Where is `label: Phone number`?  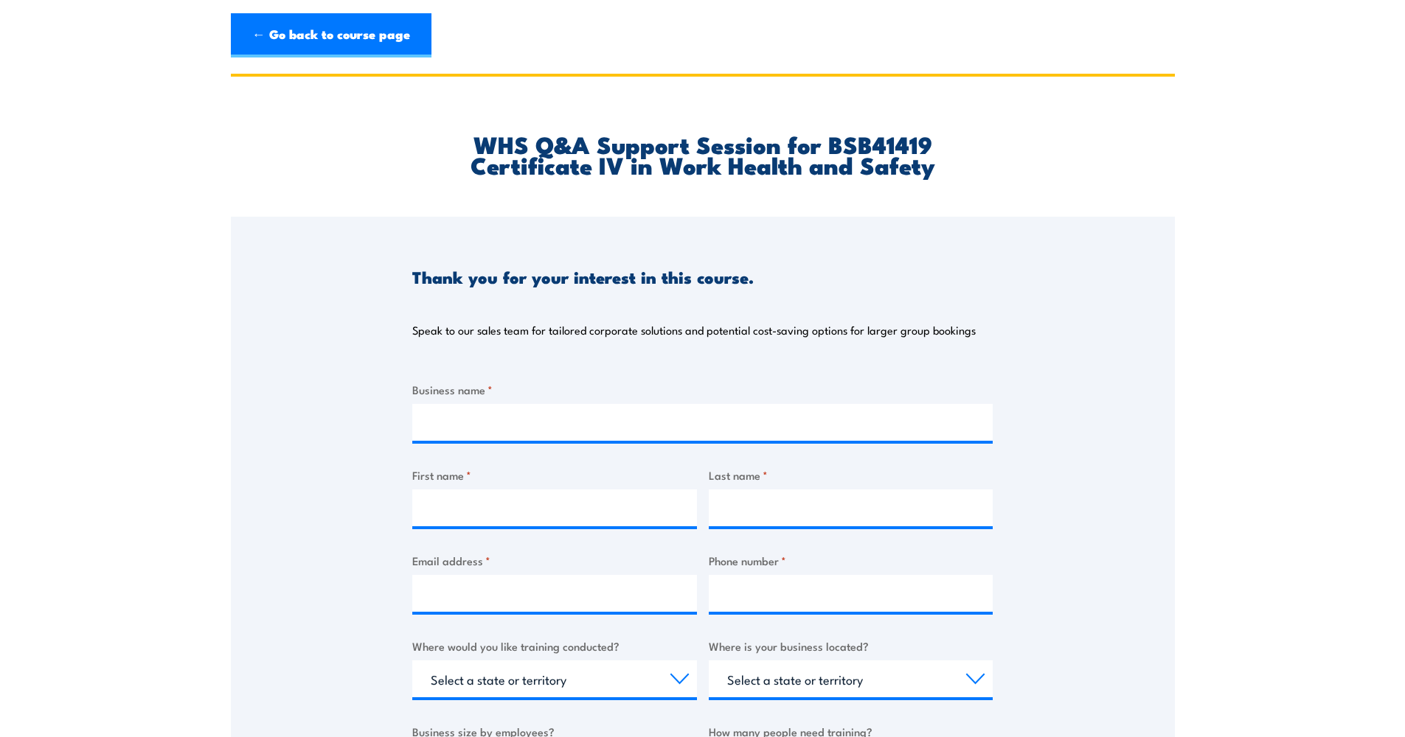
label: Phone number is located at coordinates (851, 560).